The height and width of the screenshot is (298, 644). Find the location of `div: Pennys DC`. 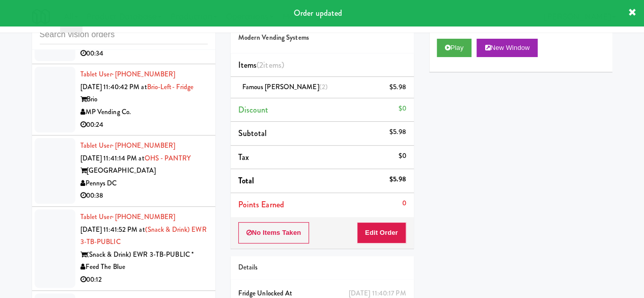

div: Pennys DC is located at coordinates (144, 183).